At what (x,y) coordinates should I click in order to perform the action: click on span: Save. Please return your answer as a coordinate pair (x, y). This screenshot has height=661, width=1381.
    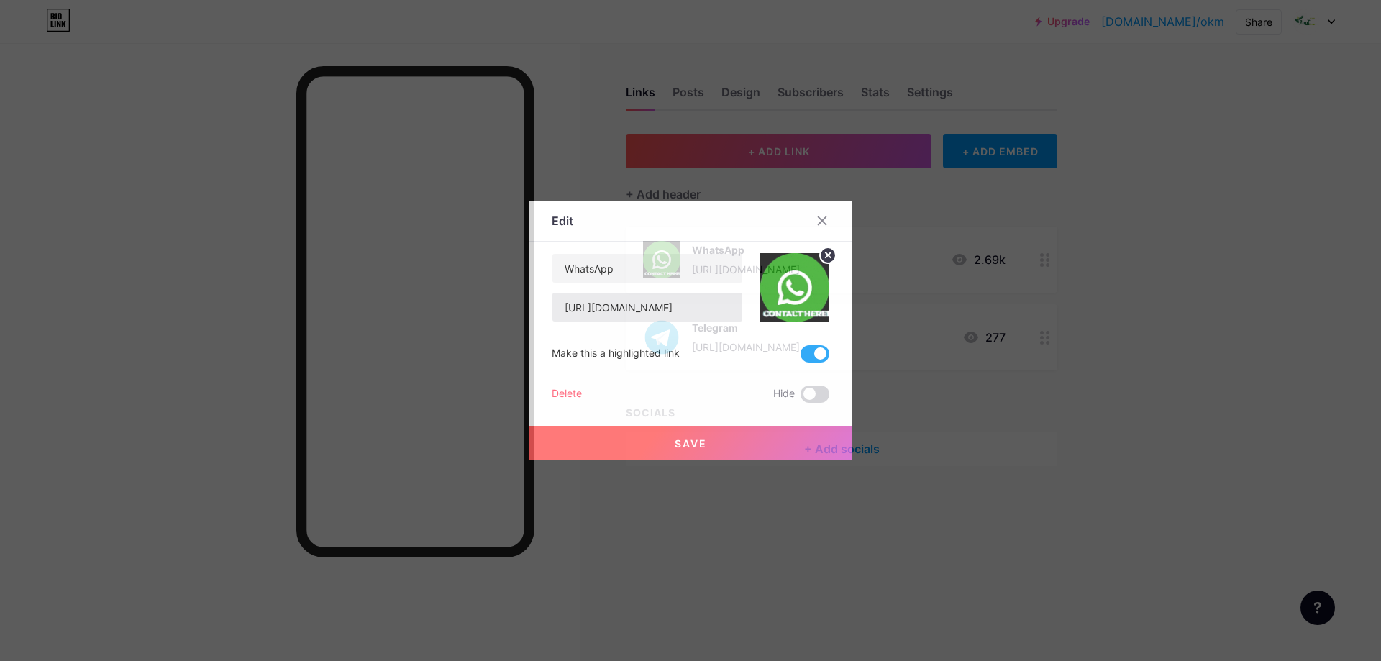
    Looking at the image, I should click on (690, 443).